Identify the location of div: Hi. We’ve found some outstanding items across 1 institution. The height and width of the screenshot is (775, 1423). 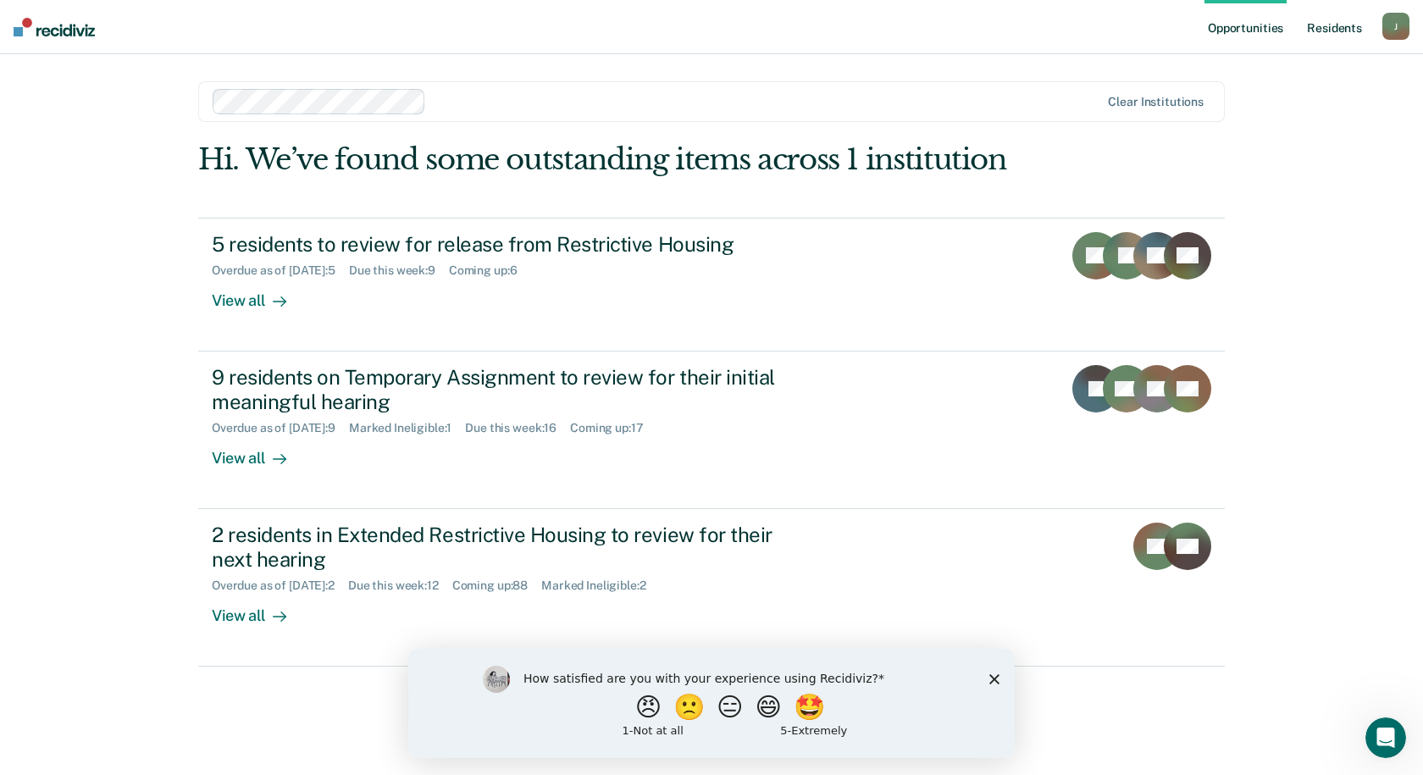
(609, 159).